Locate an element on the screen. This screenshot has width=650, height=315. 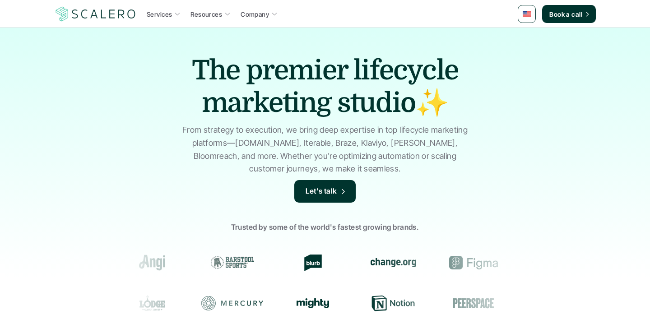
p: Resources is located at coordinates (206, 14).